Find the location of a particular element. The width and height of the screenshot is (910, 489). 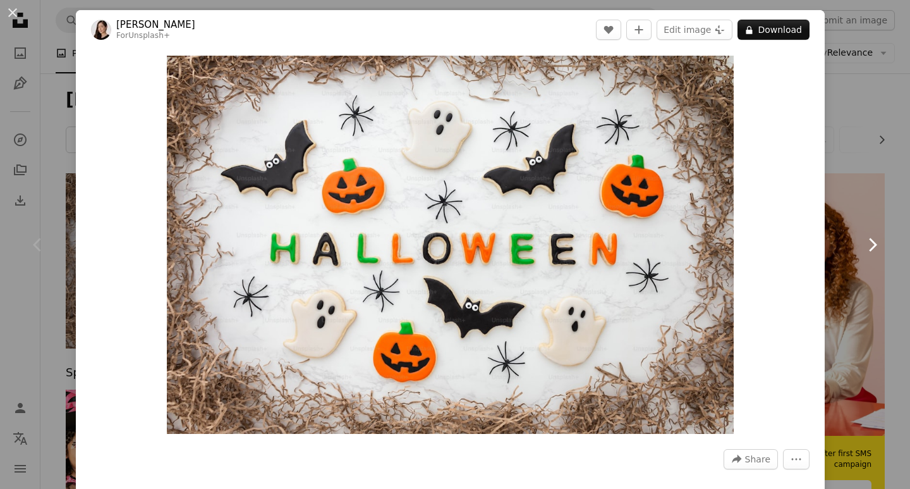

a: Go to Maryam Sicard's profile is located at coordinates (101, 30).